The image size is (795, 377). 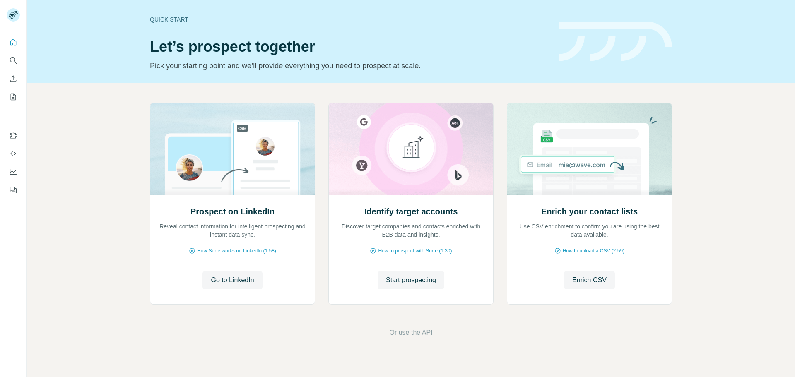 What do you see at coordinates (415, 251) in the screenshot?
I see `span: How to prospect with Surfe (1:30)` at bounding box center [415, 251].